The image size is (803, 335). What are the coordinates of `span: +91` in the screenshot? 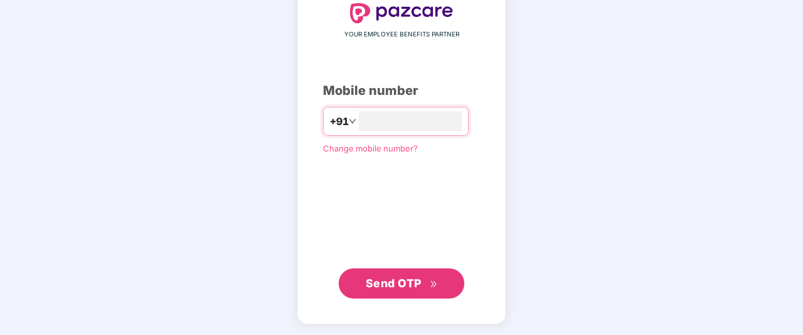 It's located at (339, 121).